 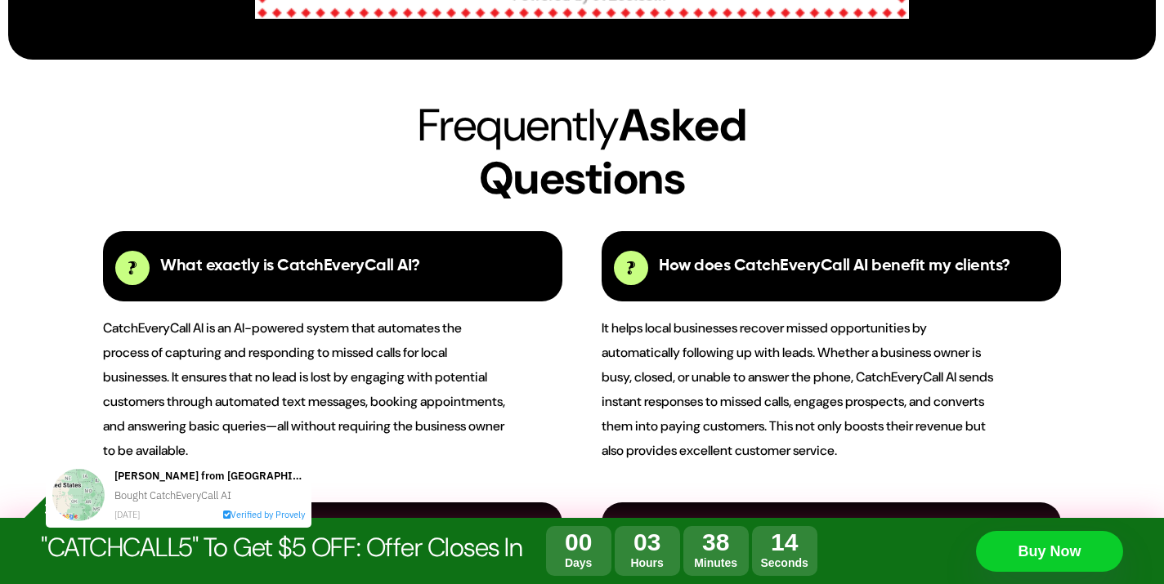 I want to click on span: "CATCHCALL5" To Get $5 OFF: Offer Closes In, so click(x=281, y=548).